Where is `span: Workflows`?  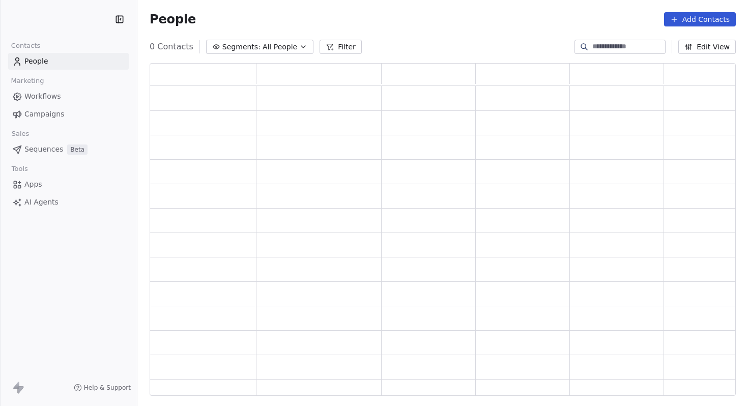 span: Workflows is located at coordinates (43, 96).